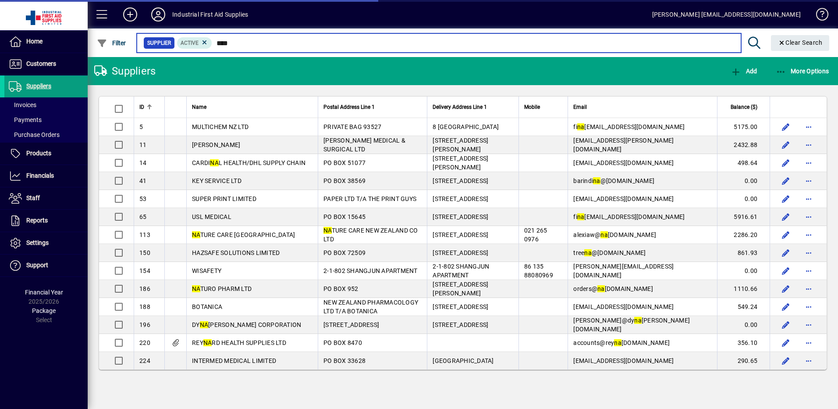 This screenshot has height=409, width=838. I want to click on a: Staff, so click(46, 198).